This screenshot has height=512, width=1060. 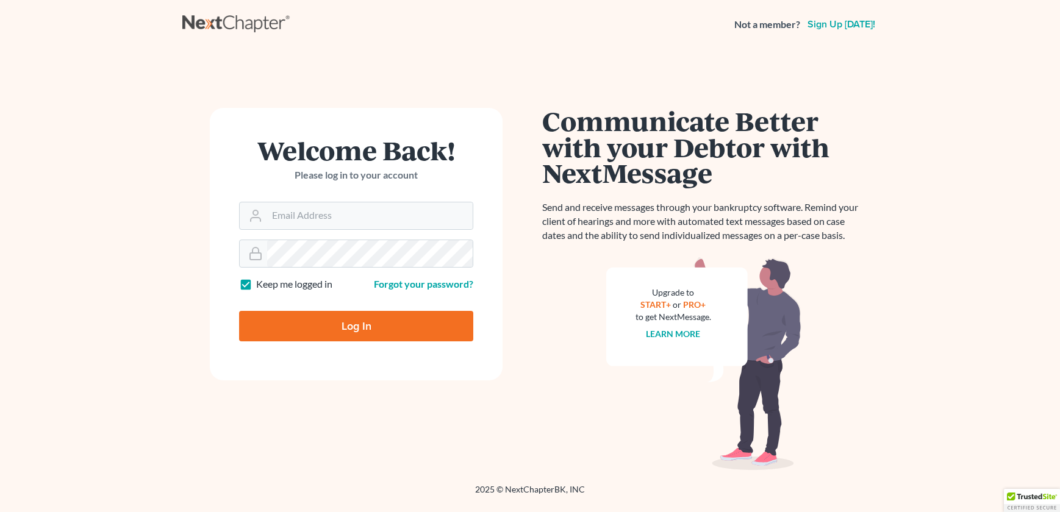 What do you see at coordinates (369, 216) in the screenshot?
I see `input: Email Address` at bounding box center [369, 216].